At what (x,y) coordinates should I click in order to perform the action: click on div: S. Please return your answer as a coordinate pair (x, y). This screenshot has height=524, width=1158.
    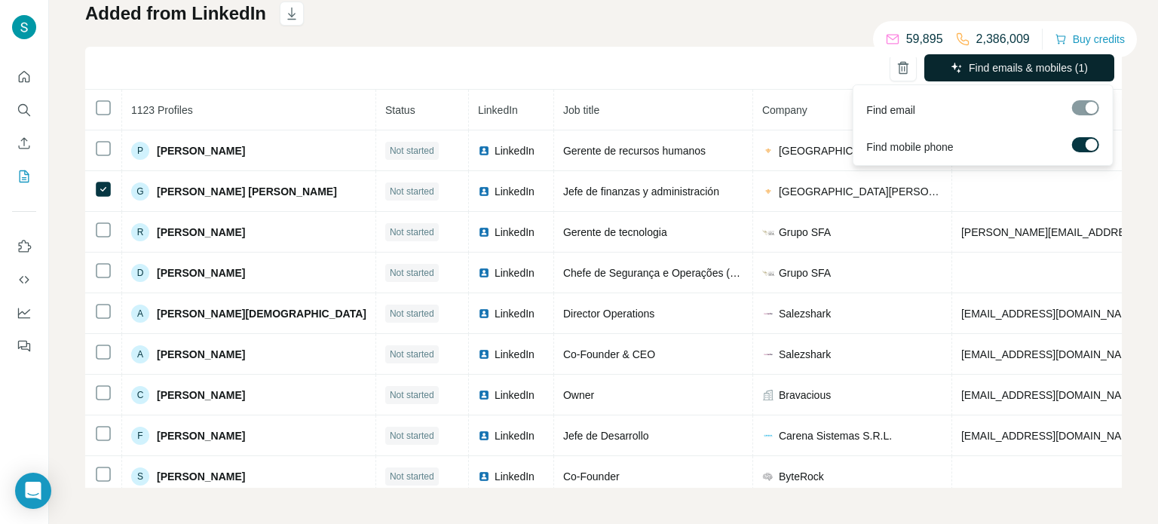
    Looking at the image, I should click on (140, 476).